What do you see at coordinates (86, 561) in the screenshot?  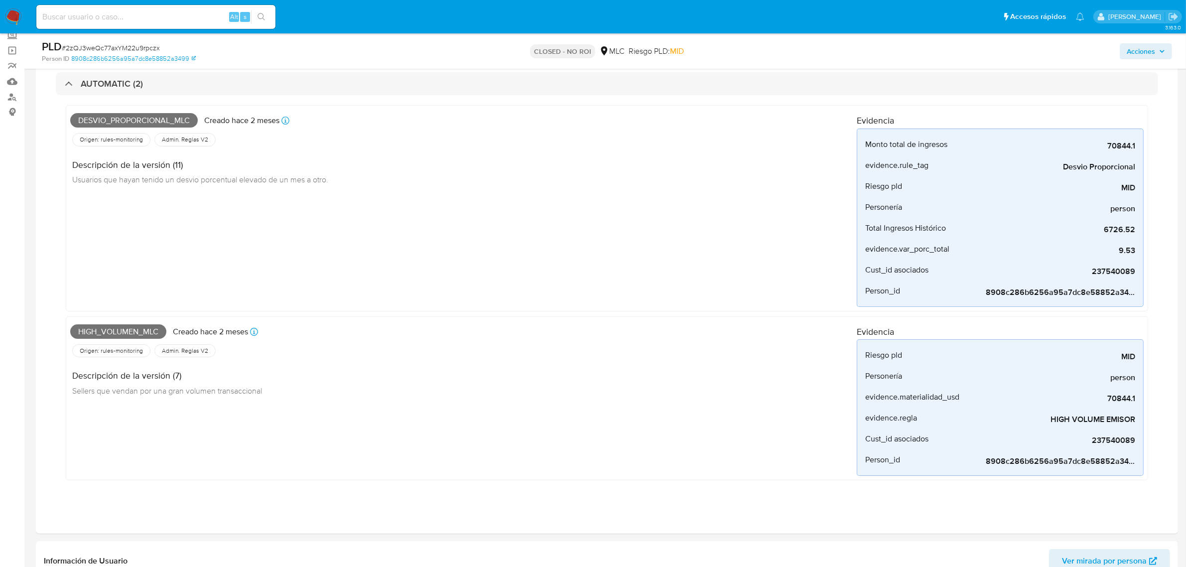 I see `h1: Información de Usuario` at bounding box center [86, 561].